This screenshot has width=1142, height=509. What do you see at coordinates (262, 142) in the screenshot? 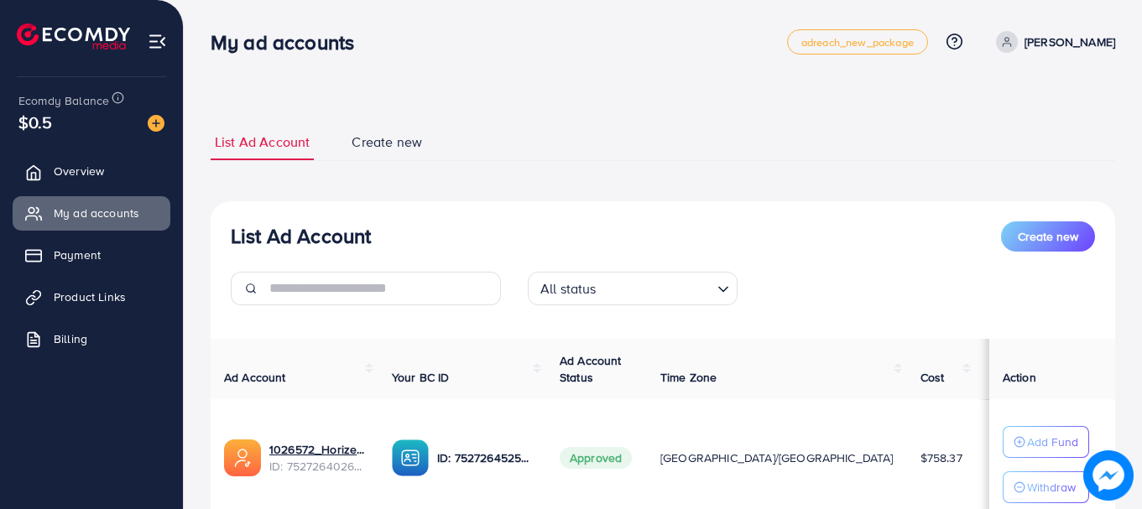
I see `span: List Ad Account` at bounding box center [262, 142].